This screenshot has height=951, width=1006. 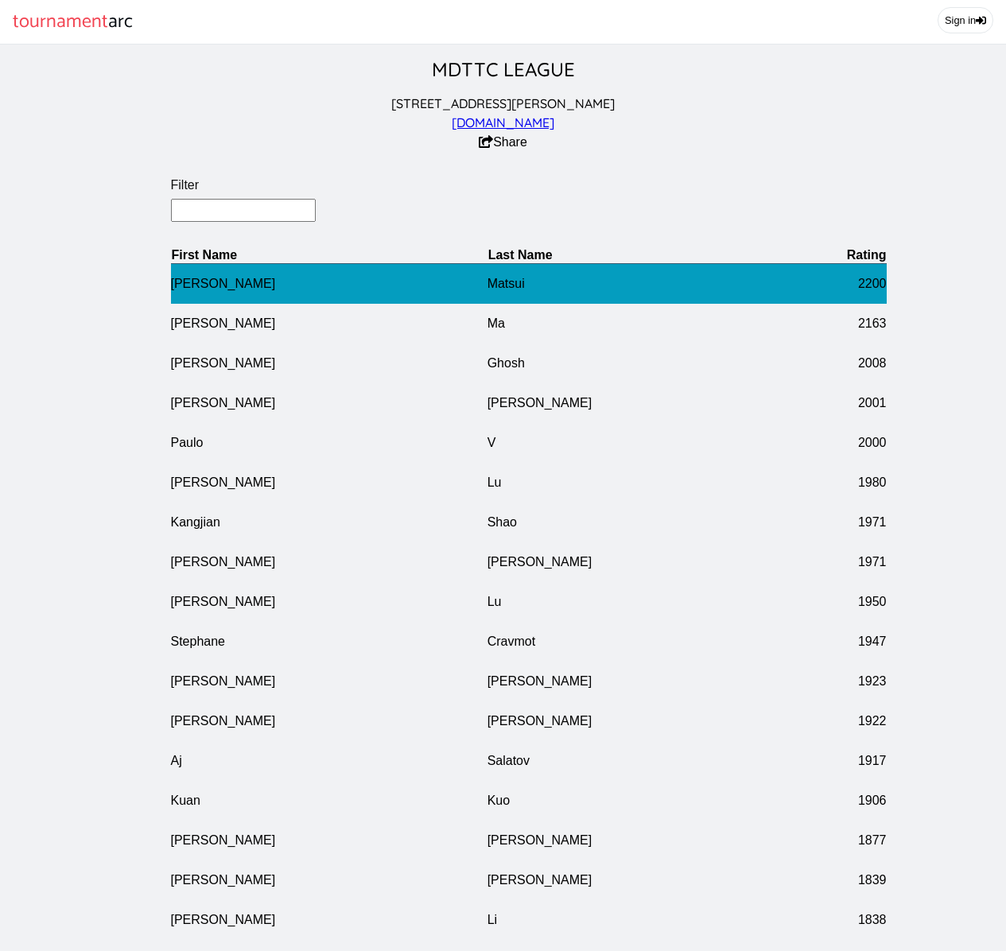 I want to click on td: 2001, so click(x=846, y=403).